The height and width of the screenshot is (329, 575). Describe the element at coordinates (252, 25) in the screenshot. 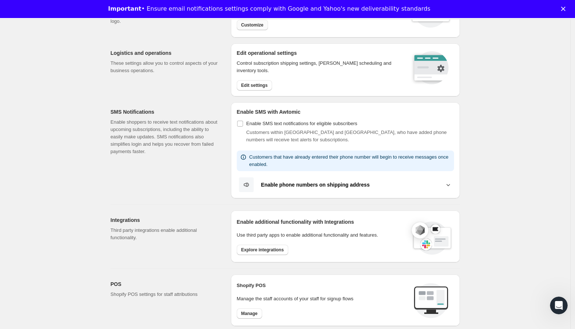

I see `button: Customize` at that location.